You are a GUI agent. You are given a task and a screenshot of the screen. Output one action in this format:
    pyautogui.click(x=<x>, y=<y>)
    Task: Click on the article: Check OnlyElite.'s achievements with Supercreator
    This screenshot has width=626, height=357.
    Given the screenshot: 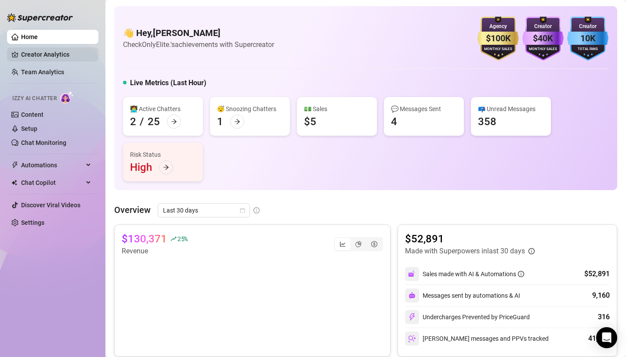 What is the action you would take?
    pyautogui.click(x=199, y=44)
    